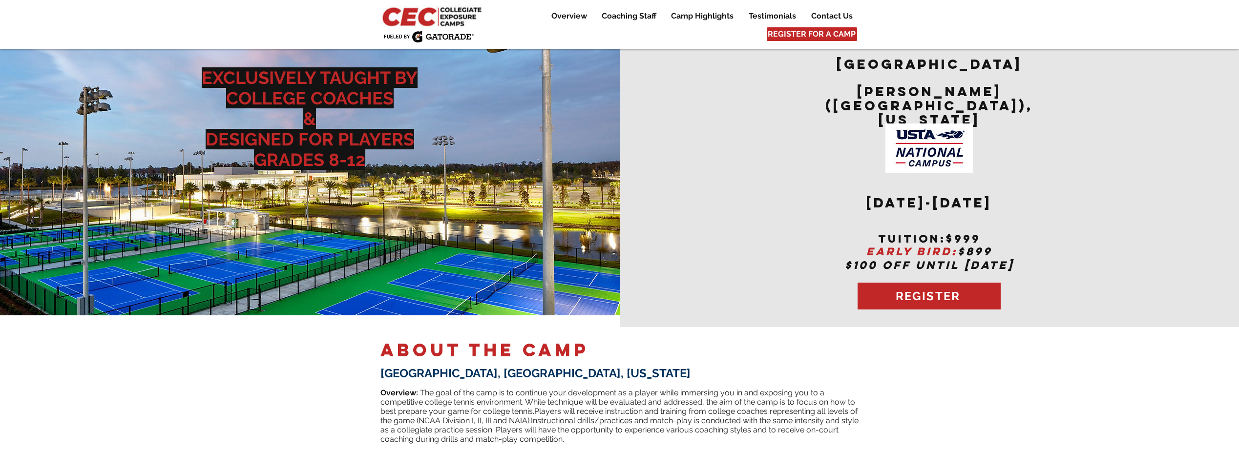 The width and height of the screenshot is (1239, 451). Describe the element at coordinates (912, 252) in the screenshot. I see `span: EARLY BIRD:` at that location.